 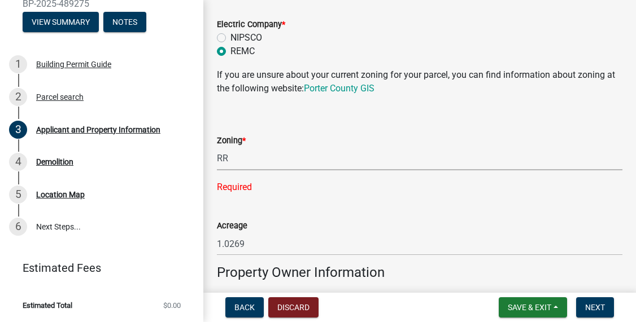 I want to click on p: If you are unsure about your current zoning for your parcel, you can find information about zonin..., so click(x=420, y=82).